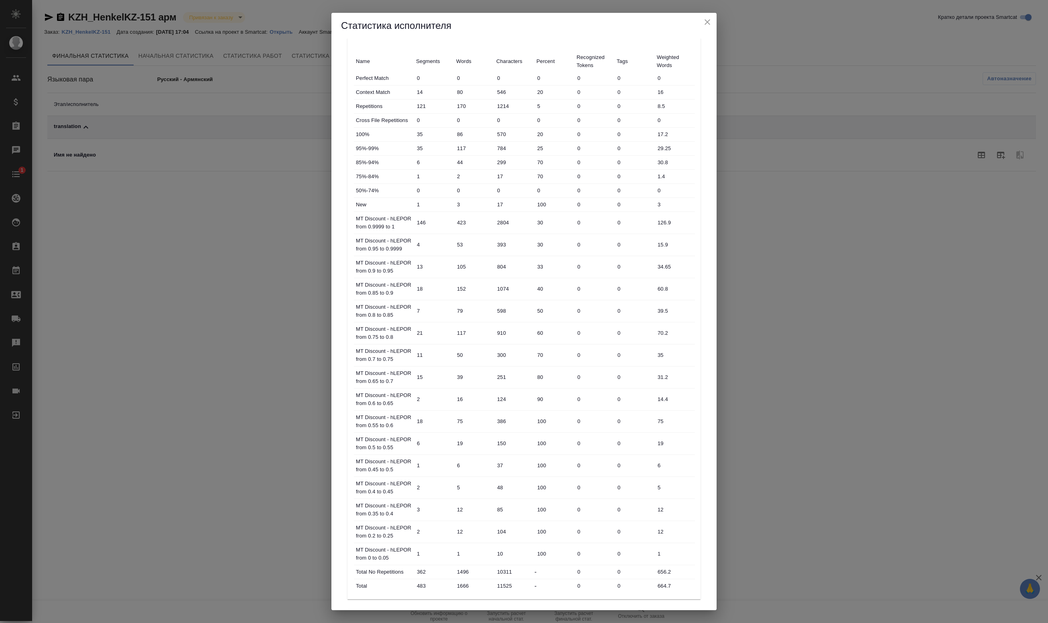  Describe the element at coordinates (434, 61) in the screenshot. I see `p: Segments` at that location.